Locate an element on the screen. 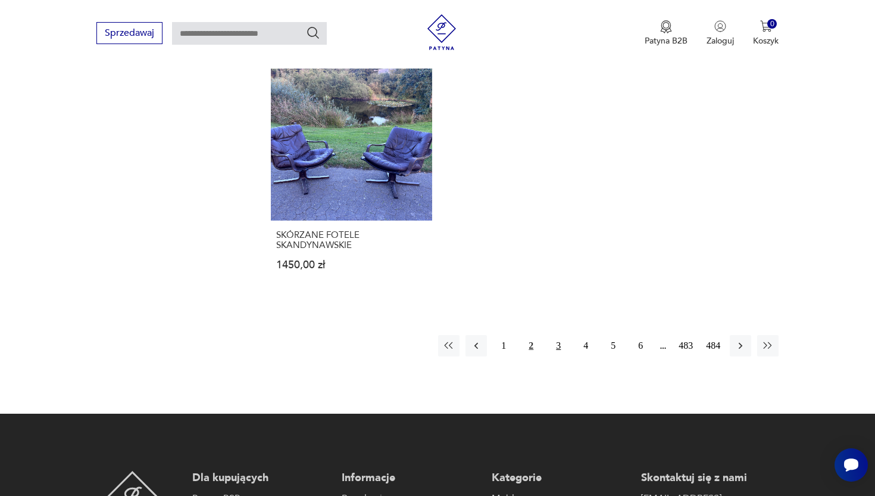 The width and height of the screenshot is (875, 496). p: Kategorie is located at coordinates (560, 478).